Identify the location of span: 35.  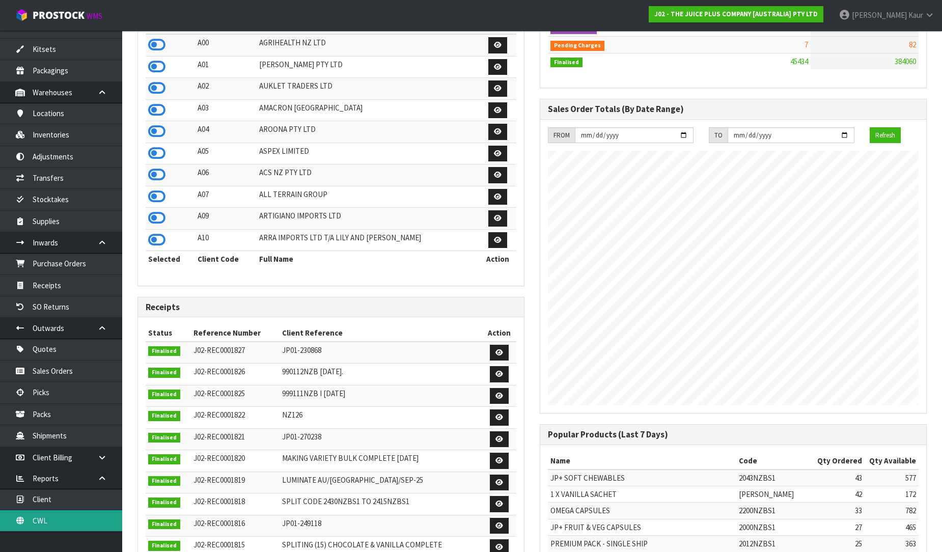
(912, 28).